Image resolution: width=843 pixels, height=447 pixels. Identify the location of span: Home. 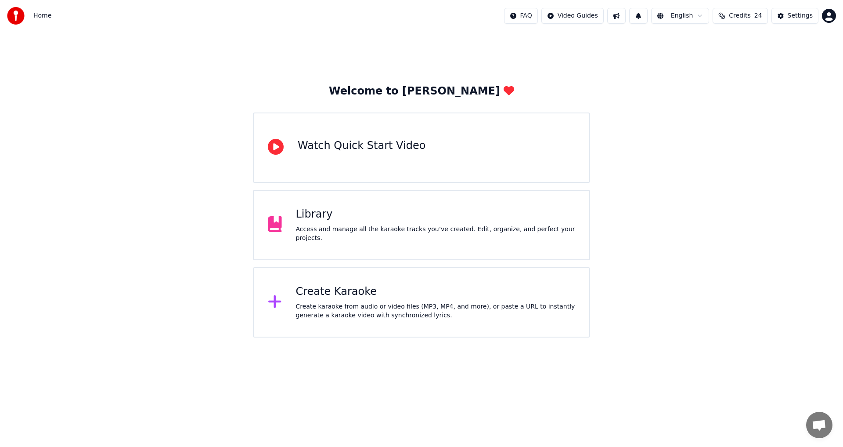
(42, 16).